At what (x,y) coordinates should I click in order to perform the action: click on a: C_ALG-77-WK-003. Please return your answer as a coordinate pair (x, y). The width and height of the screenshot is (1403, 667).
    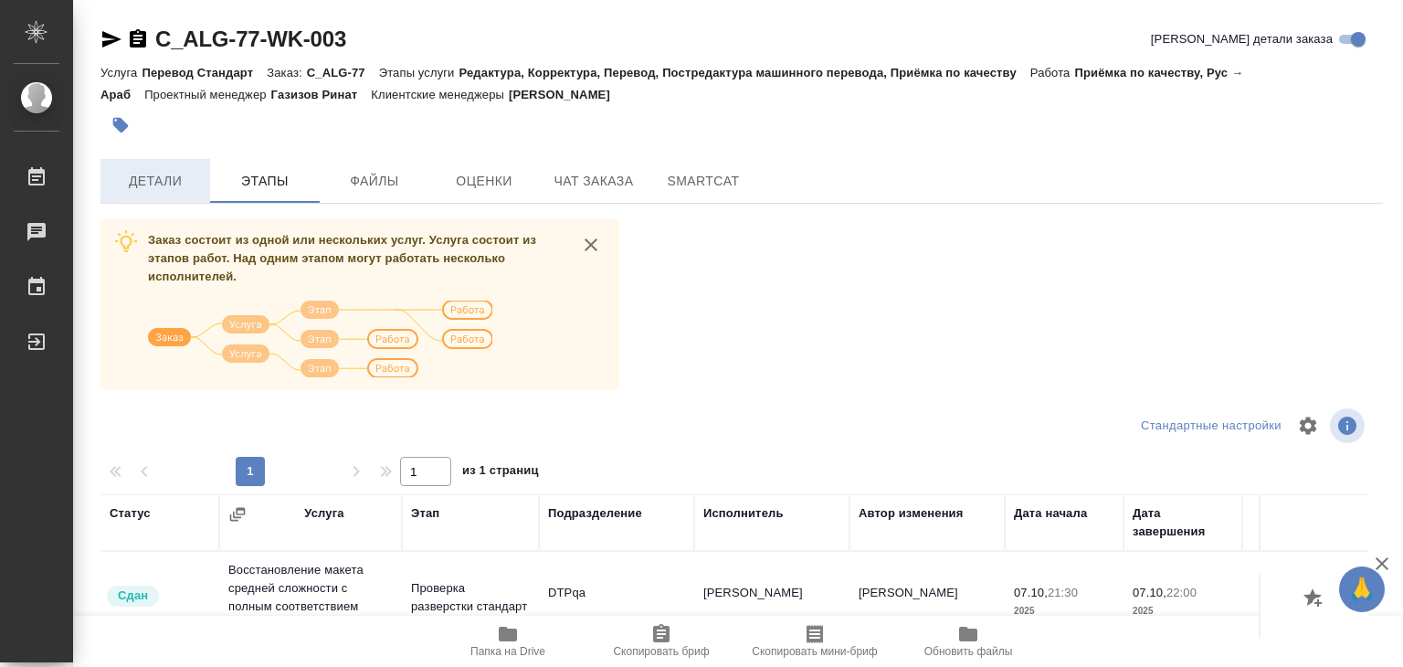
    Looking at the image, I should click on (250, 38).